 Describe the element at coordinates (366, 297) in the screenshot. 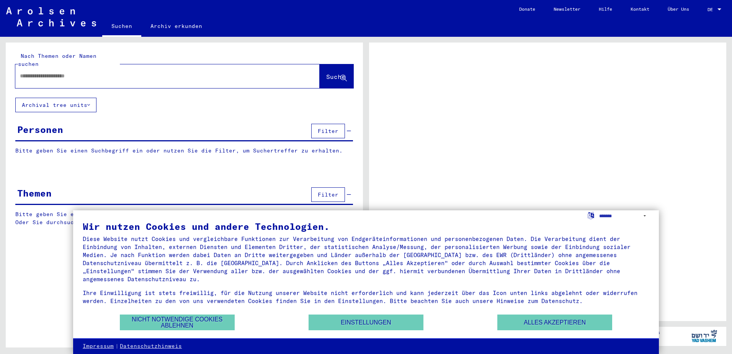

I see `div: Ihre Einwilligung ist stets freiwillig, für die Nutzung unserer Website nicht erforderlich und ka...` at that location.